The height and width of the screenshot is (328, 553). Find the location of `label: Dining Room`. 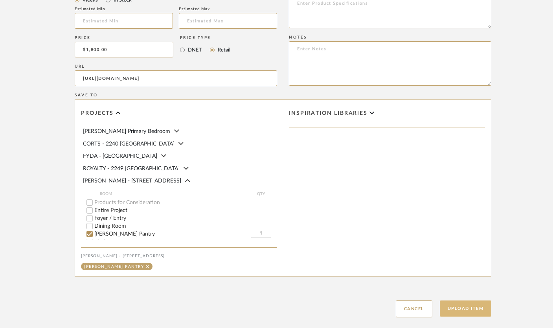

label: Dining Room is located at coordinates (185, 226).